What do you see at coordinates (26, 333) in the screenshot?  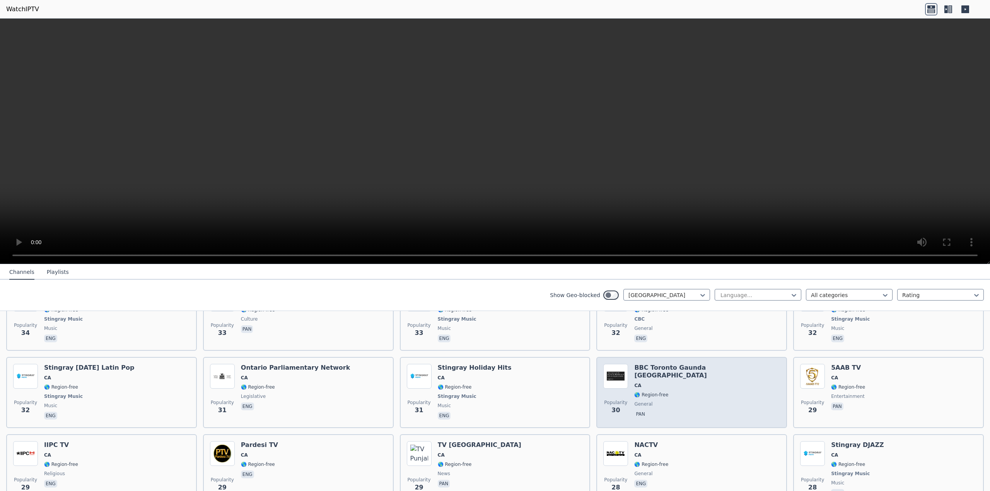 I see `span: 34` at bounding box center [26, 333].